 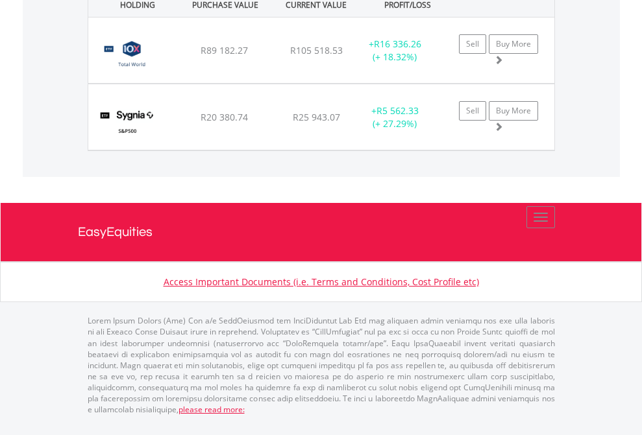 What do you see at coordinates (397, 43) in the screenshot?
I see `span: R16 336.26` at bounding box center [397, 43].